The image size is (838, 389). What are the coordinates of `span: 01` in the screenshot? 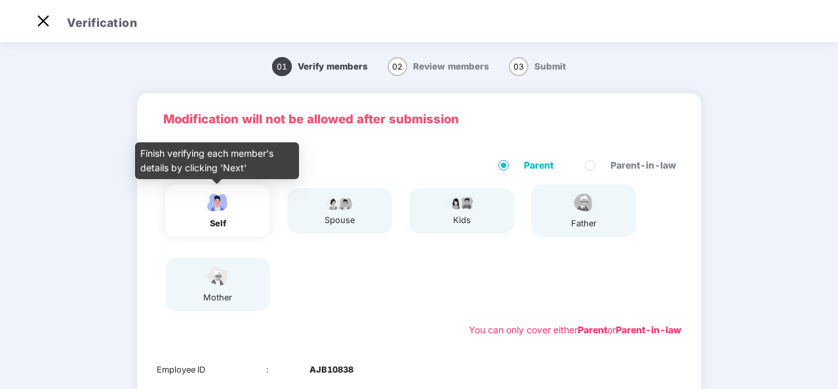 It's located at (282, 66).